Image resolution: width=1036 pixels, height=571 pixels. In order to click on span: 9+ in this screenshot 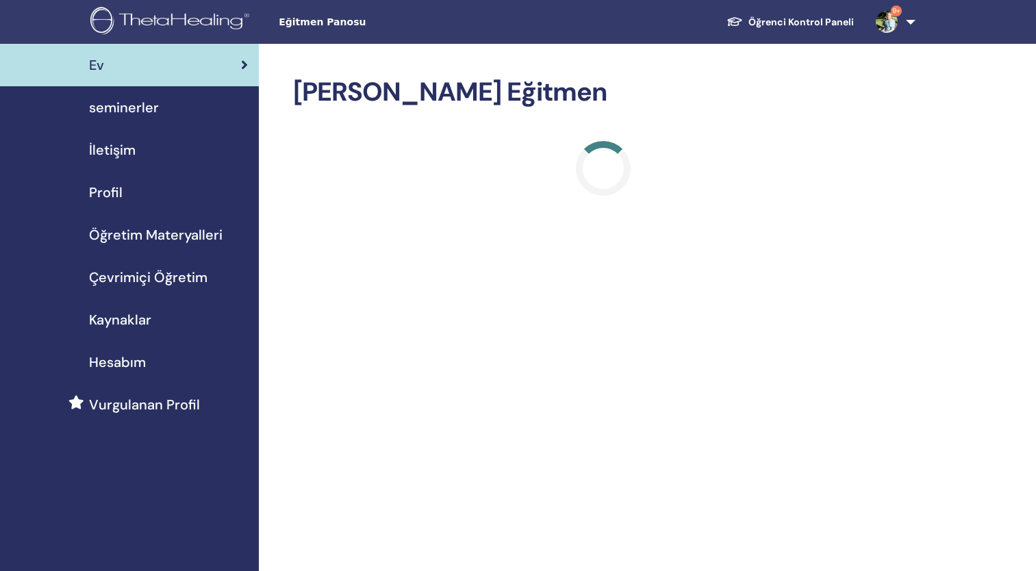, I will do `click(897, 11)`.